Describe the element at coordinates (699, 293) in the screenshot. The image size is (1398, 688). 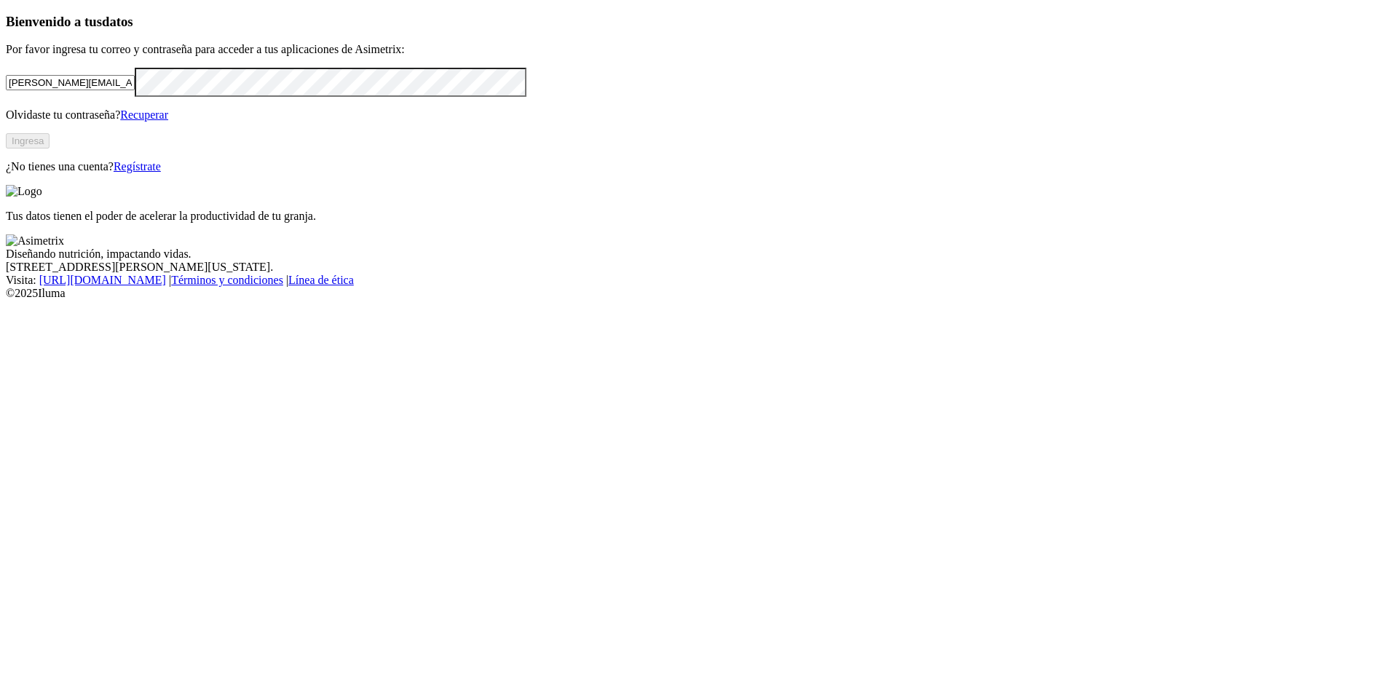
I see `div: © 2025 Iluma` at that location.